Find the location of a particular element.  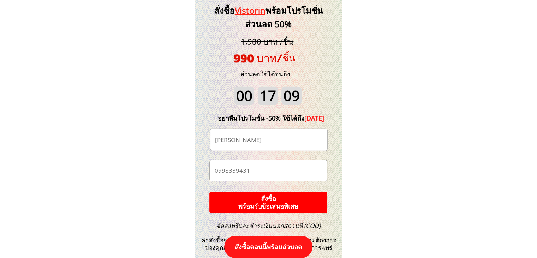

span: /ชิ้น is located at coordinates (286, 57).